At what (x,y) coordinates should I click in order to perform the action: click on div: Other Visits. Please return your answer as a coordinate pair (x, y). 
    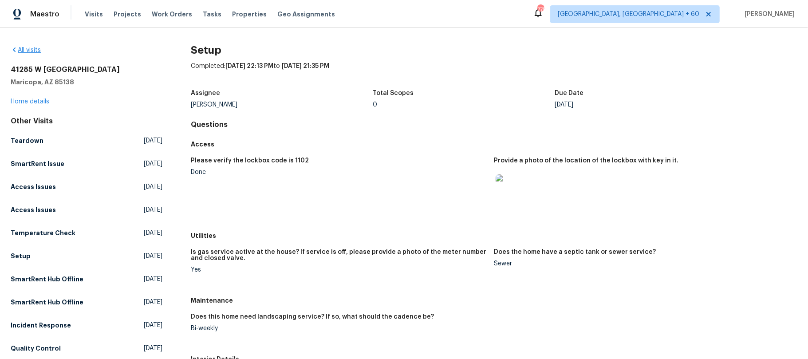
    Looking at the image, I should click on (87, 121).